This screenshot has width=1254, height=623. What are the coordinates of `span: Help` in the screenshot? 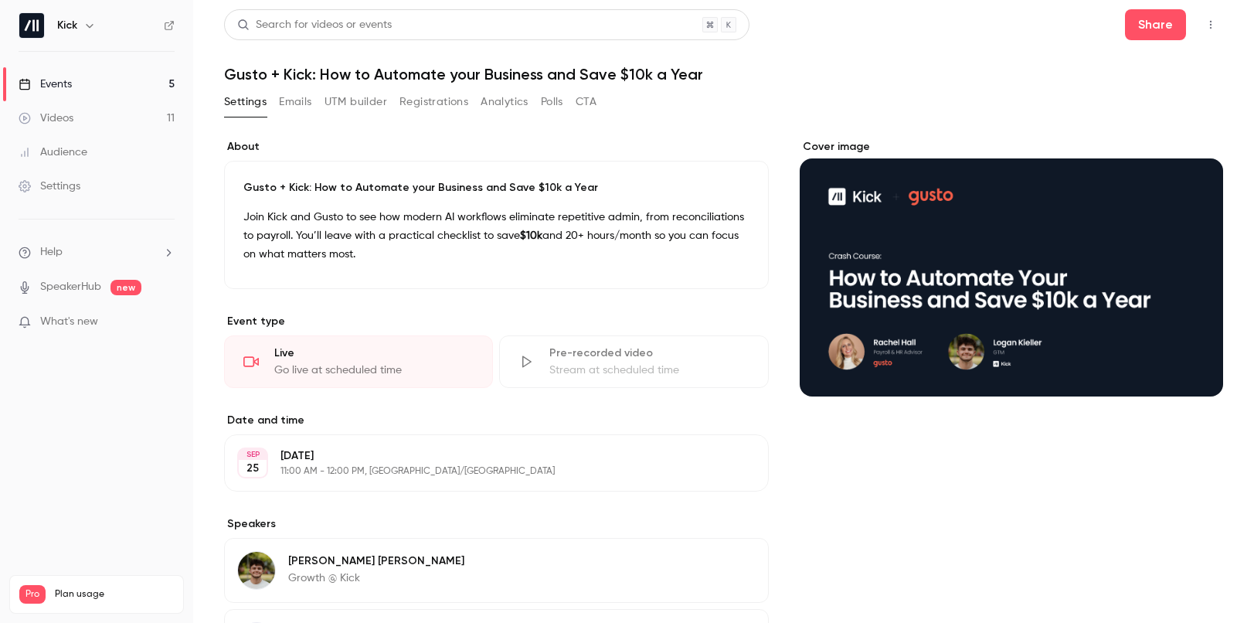 It's located at (51, 252).